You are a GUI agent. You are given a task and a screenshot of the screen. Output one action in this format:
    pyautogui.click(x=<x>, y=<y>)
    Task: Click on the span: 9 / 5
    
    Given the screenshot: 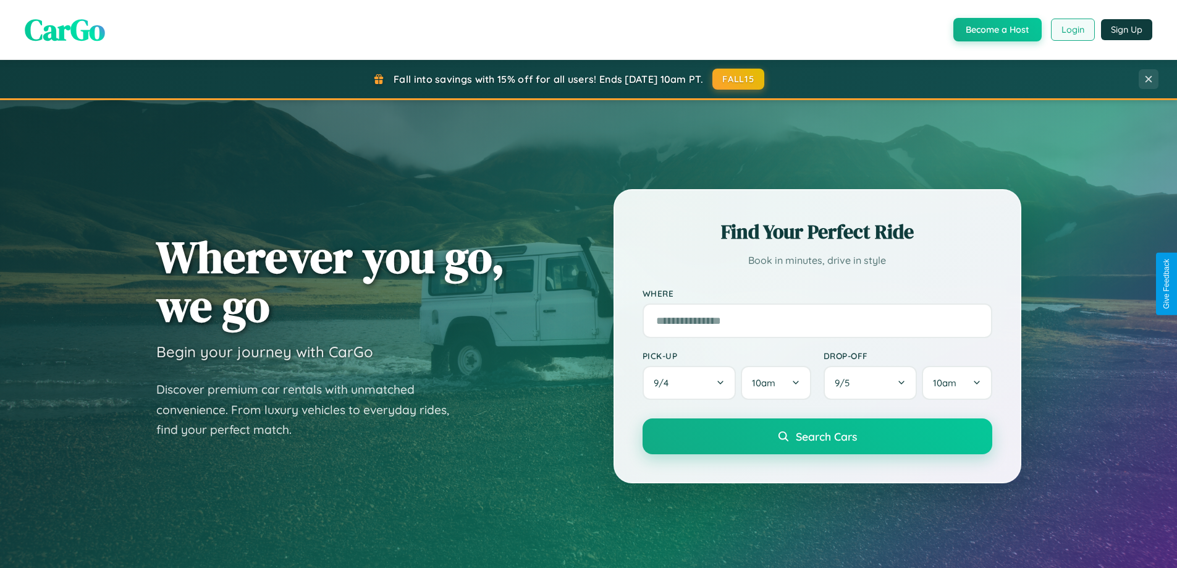 What is the action you would take?
    pyautogui.click(x=845, y=382)
    